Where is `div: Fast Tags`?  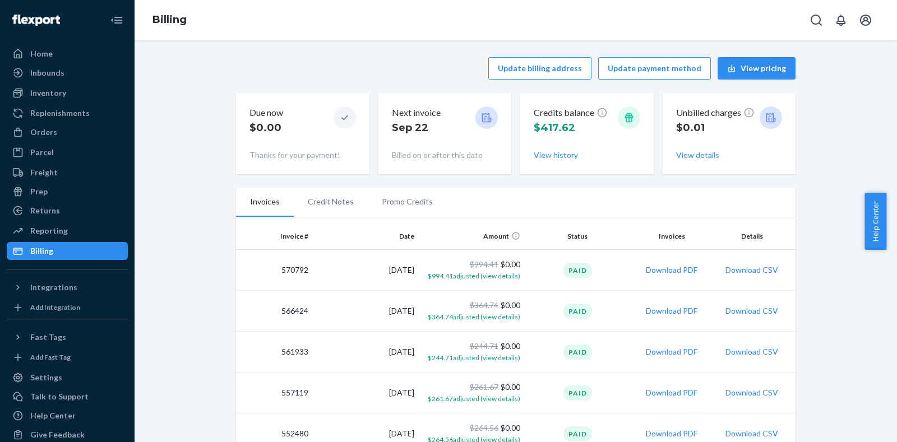 div: Fast Tags is located at coordinates (48, 337).